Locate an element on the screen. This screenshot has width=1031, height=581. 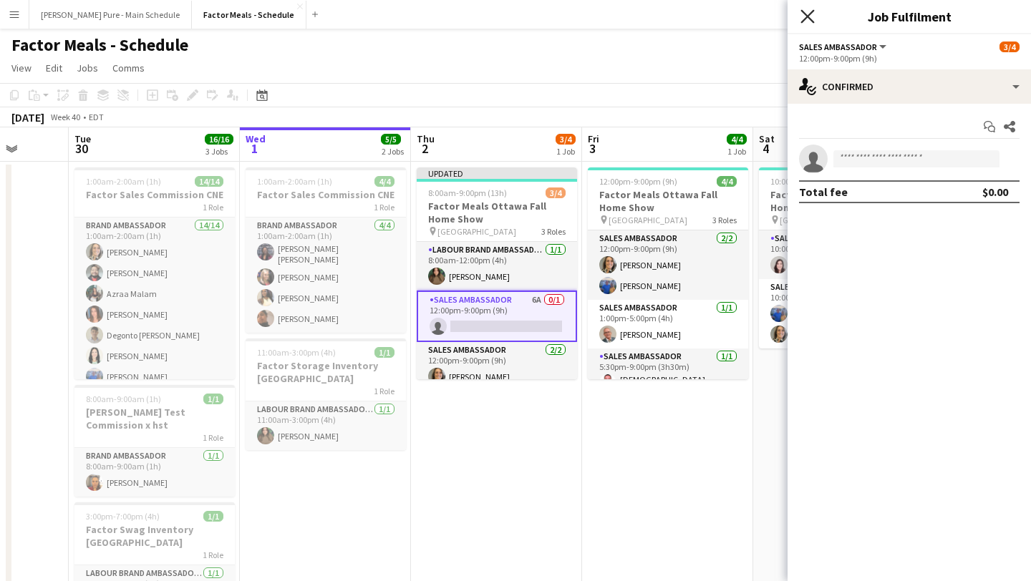
span: 30 is located at coordinates (82, 148).